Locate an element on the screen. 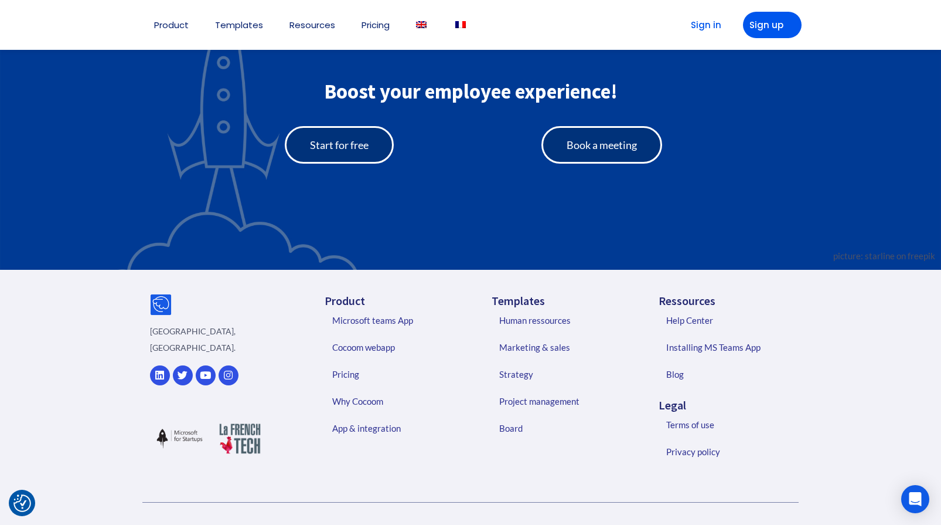 This screenshot has width=941, height=525. a: Cocoom webapp is located at coordinates (396, 347).